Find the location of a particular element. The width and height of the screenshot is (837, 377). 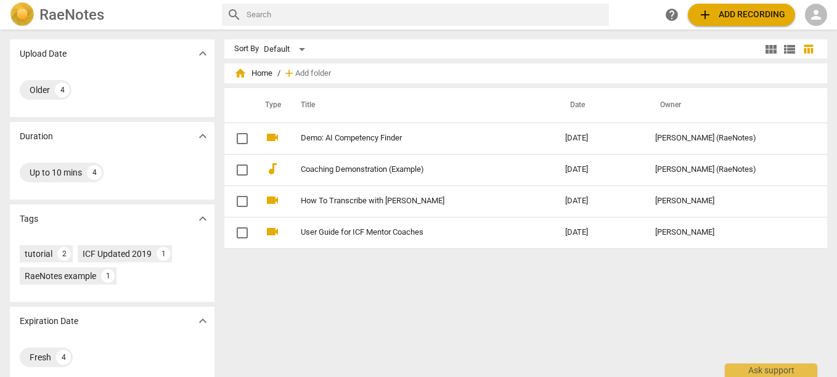

div: Default is located at coordinates (287, 49).